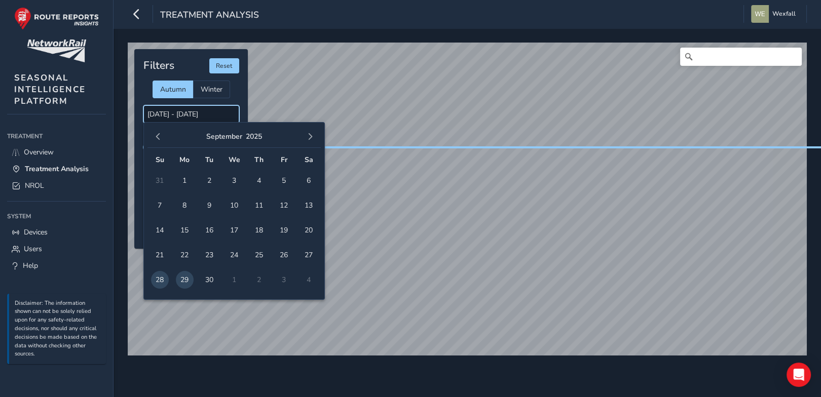 The image size is (821, 397). I want to click on span: Users, so click(33, 249).